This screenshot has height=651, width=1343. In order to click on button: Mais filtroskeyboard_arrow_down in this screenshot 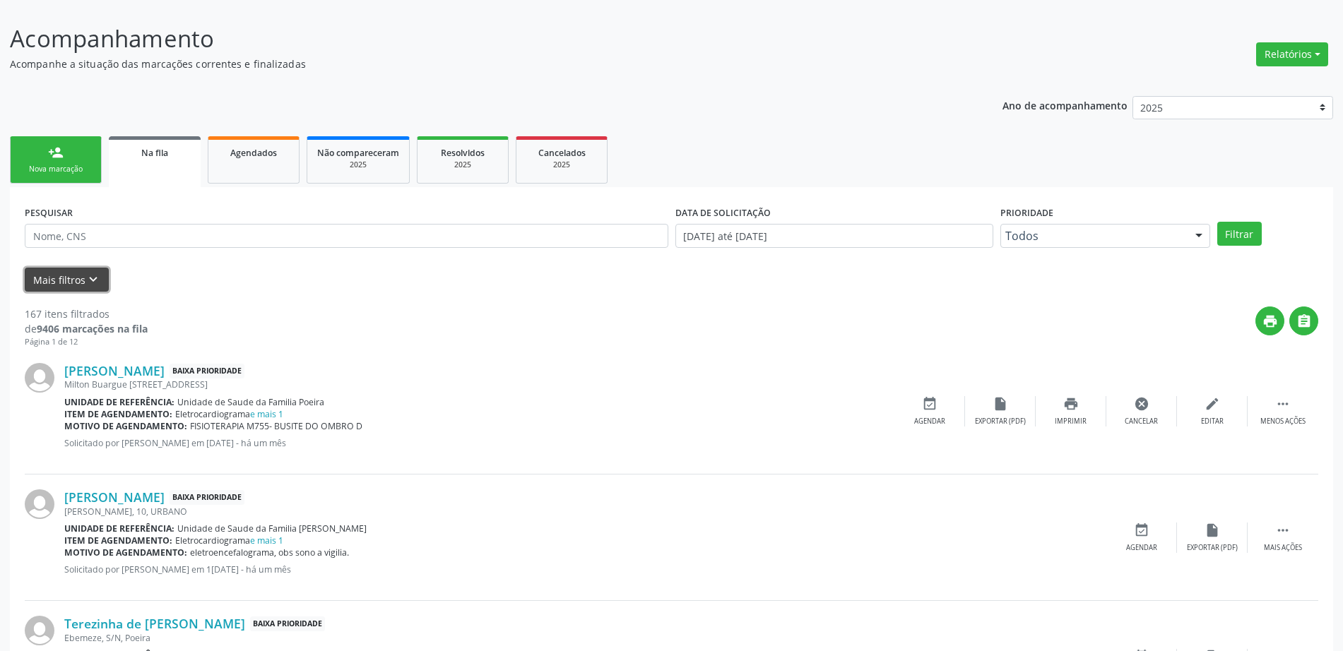, I will do `click(66, 280)`.